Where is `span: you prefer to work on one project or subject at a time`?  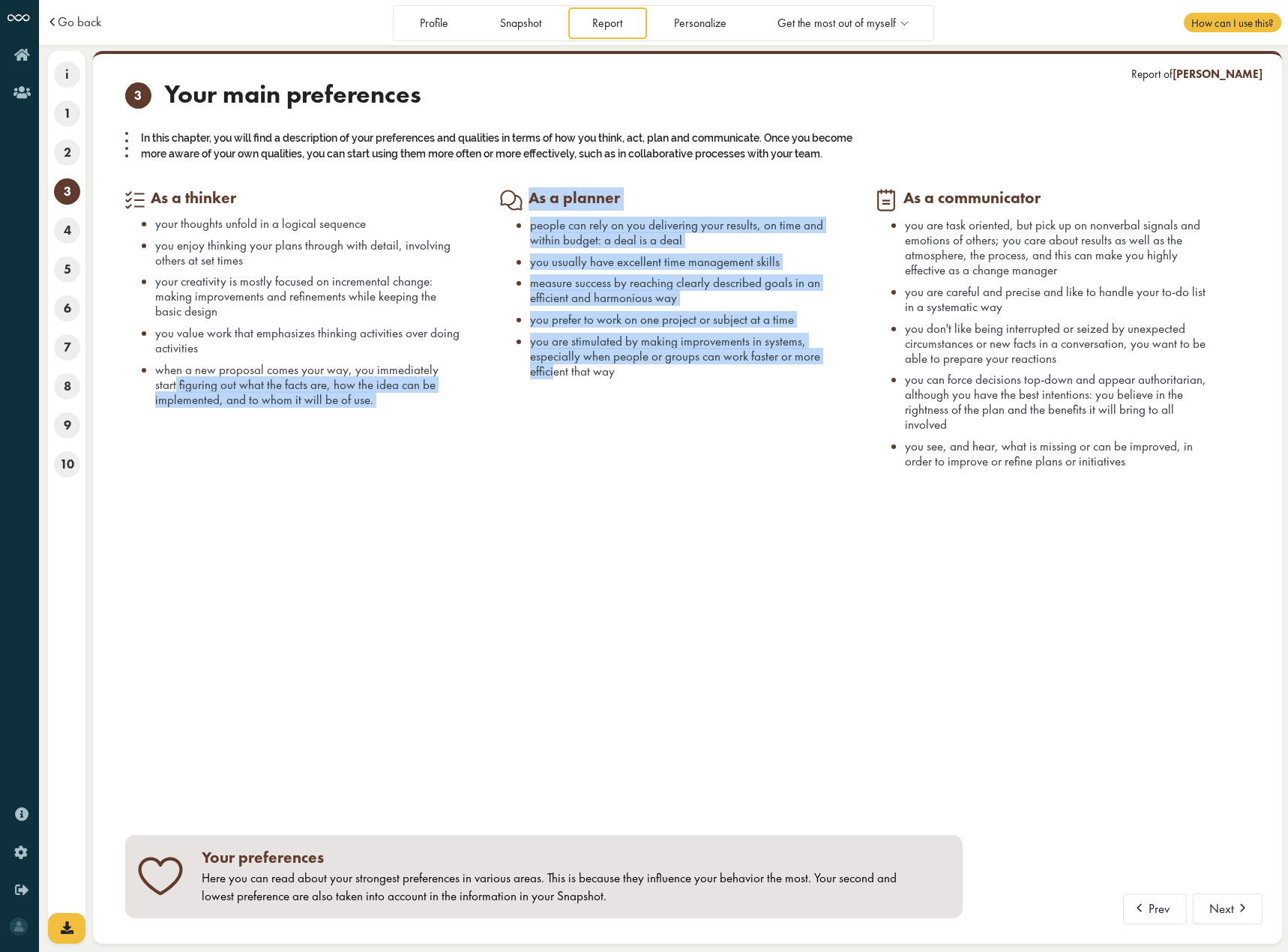 span: you prefer to work on one project or subject at a time is located at coordinates (662, 319).